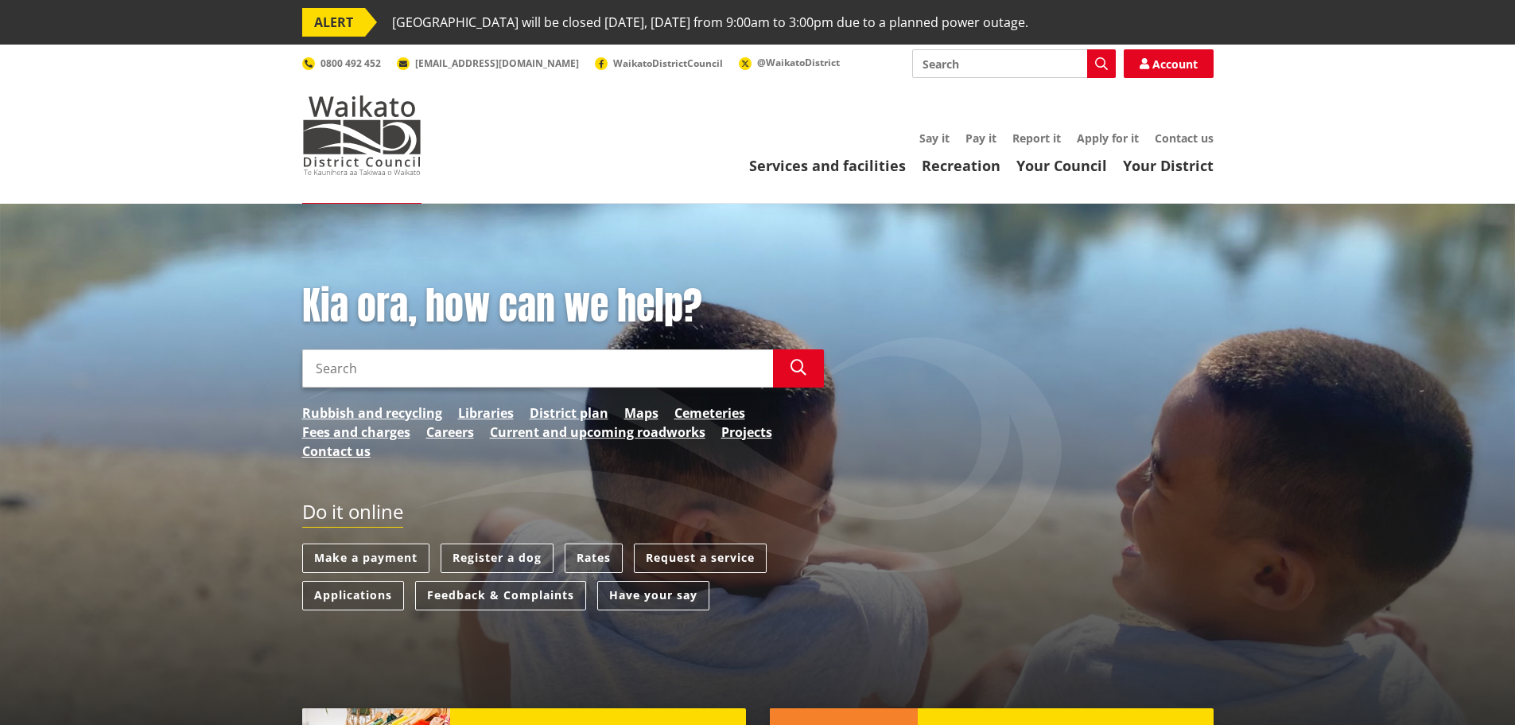 Image resolution: width=1515 pixels, height=725 pixels. Describe the element at coordinates (362, 135) in the screenshot. I see `img: Waikato District Council - Te Kaunihera aa Takiwaa o Waikato` at that location.